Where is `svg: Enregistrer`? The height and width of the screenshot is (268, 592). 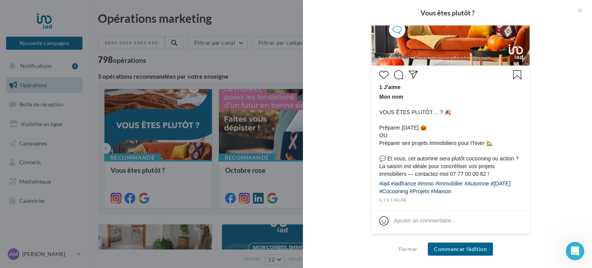
svg: Enregistrer is located at coordinates (518, 75).